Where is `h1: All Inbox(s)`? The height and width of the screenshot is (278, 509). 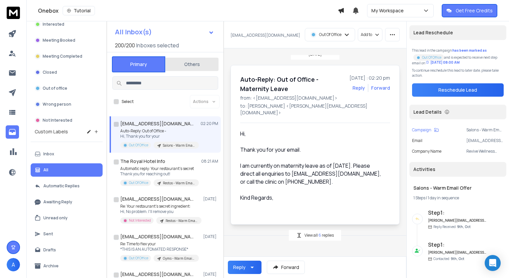
h1: All Inbox(s) is located at coordinates (133, 32).